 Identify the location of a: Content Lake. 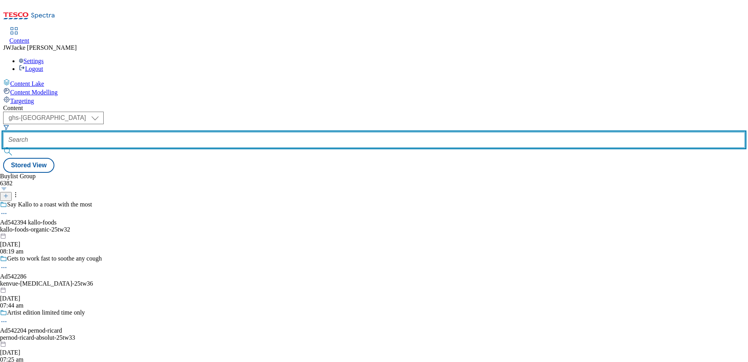
(374, 83).